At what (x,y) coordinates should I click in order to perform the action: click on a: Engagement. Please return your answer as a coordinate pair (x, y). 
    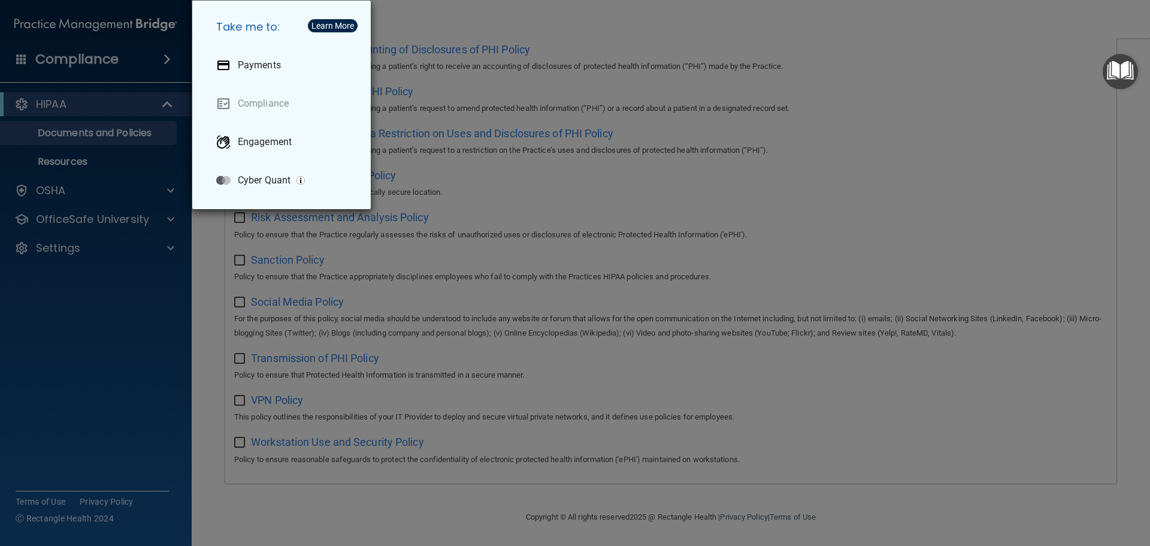
    Looking at the image, I should click on (284, 142).